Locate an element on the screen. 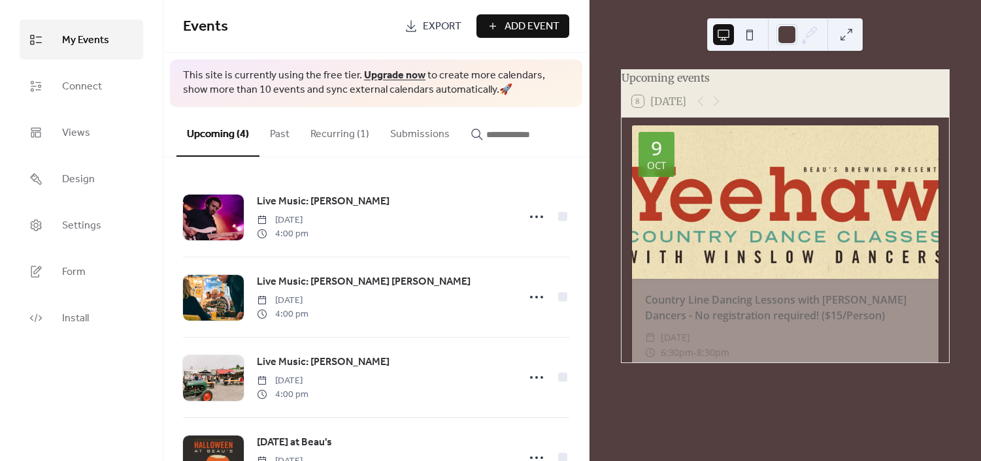 The height and width of the screenshot is (461, 981). a: Connect is located at coordinates (81, 86).